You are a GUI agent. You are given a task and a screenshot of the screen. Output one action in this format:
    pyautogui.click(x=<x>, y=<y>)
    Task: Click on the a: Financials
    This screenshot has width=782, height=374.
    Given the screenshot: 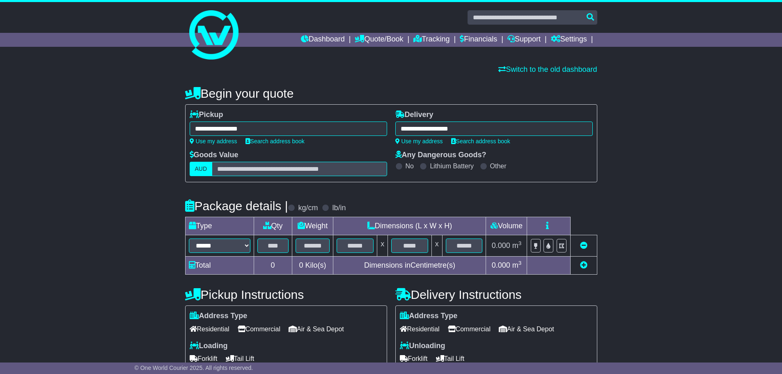 What is the action you would take?
    pyautogui.click(x=478, y=40)
    